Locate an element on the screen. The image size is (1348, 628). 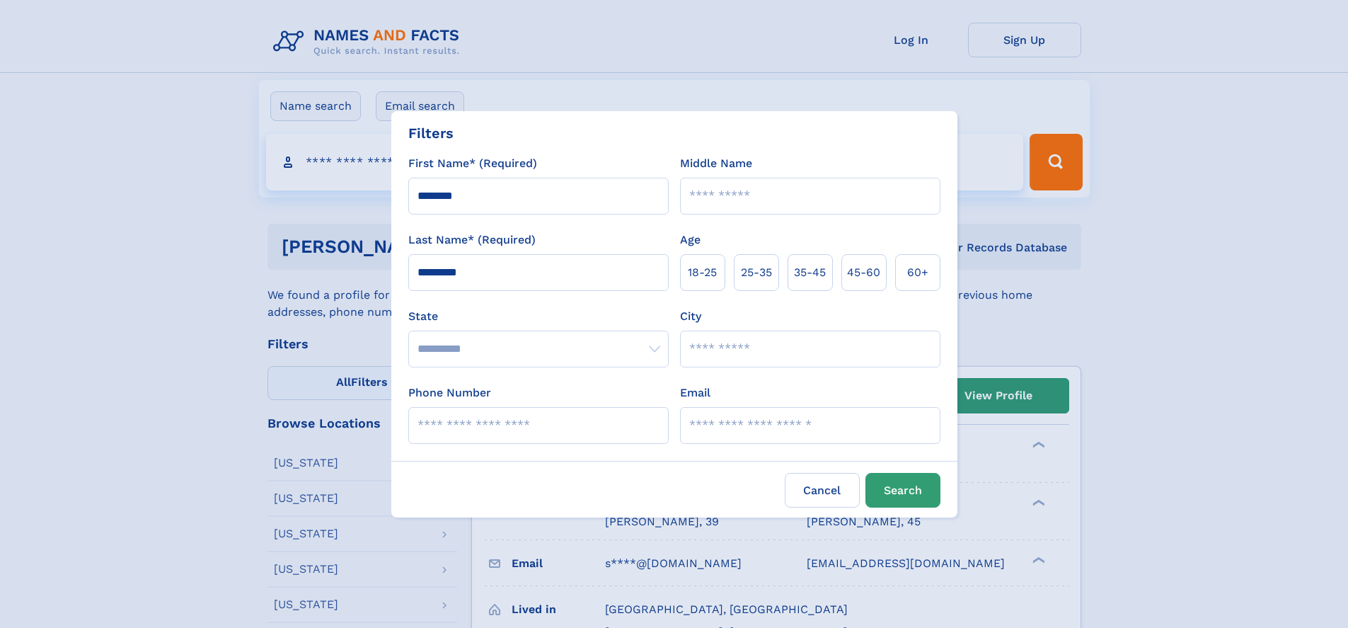
label: First Name* (Required) is located at coordinates (473, 163).